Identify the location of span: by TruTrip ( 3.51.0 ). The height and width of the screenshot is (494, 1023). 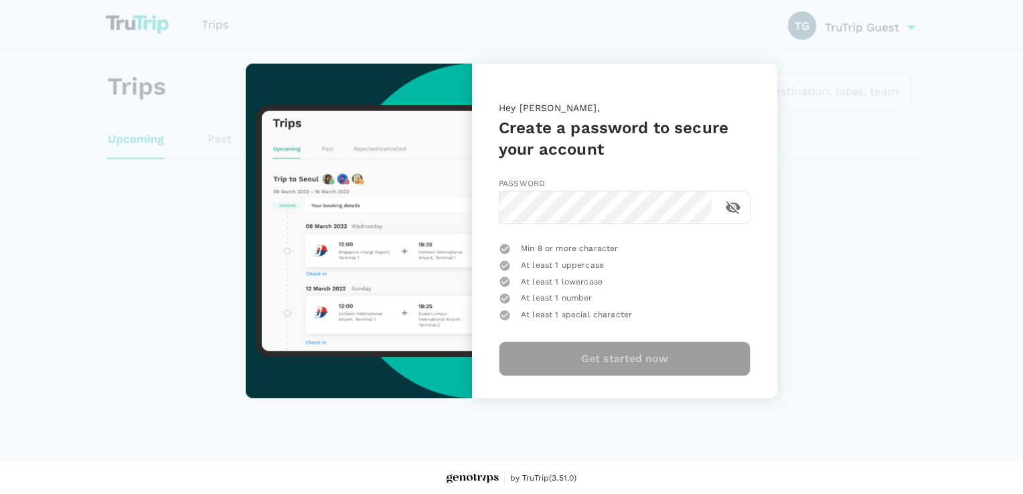
(544, 479).